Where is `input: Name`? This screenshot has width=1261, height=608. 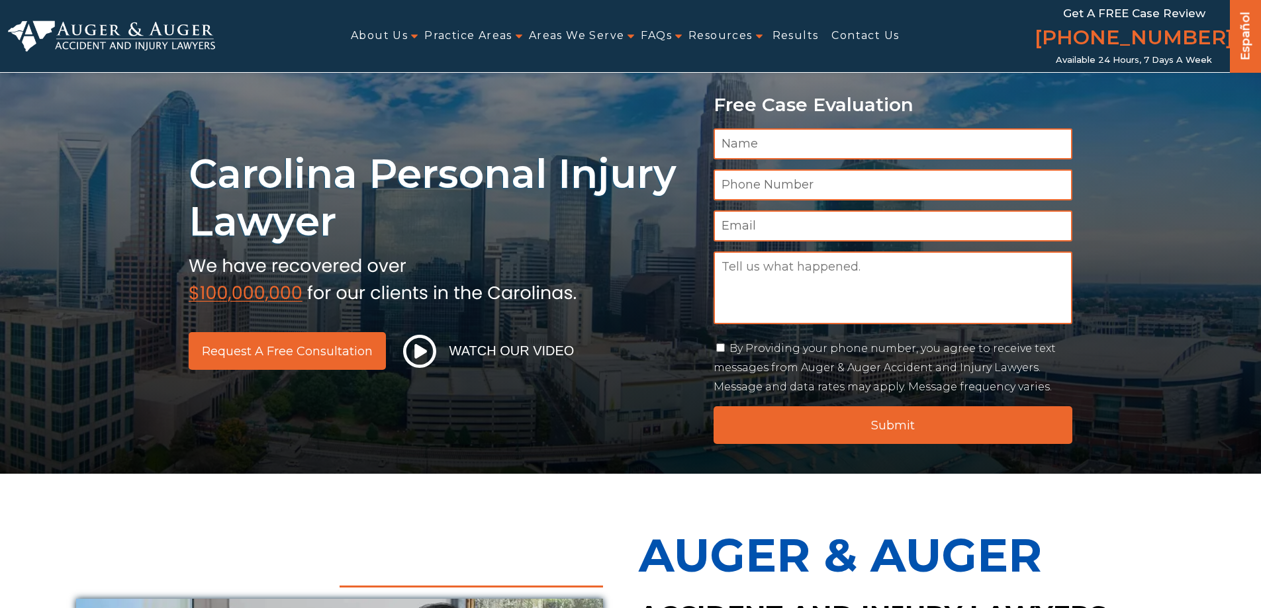
input: Name is located at coordinates (893, 144).